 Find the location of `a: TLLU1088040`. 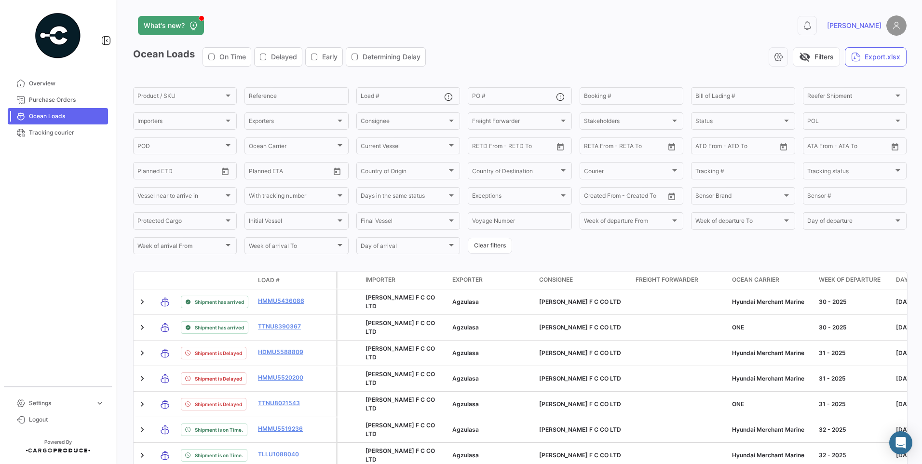

a: TLLU1088040 is located at coordinates (283, 454).